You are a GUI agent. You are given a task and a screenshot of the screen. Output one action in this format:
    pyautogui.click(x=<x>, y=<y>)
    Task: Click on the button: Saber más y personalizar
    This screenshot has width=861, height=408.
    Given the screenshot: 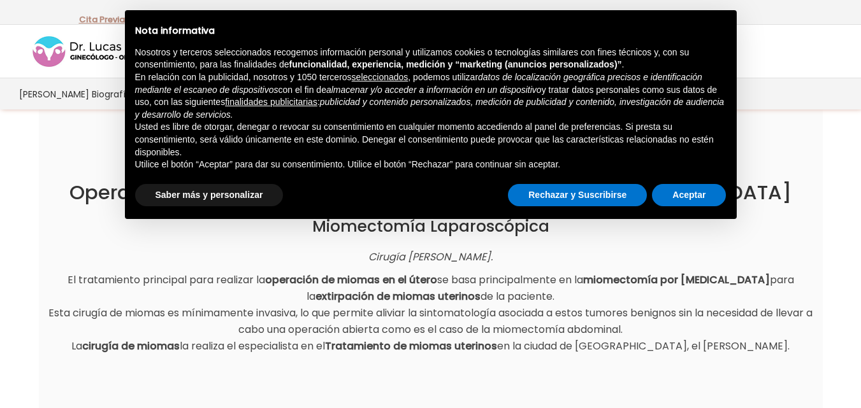 What is the action you would take?
    pyautogui.click(x=209, y=196)
    